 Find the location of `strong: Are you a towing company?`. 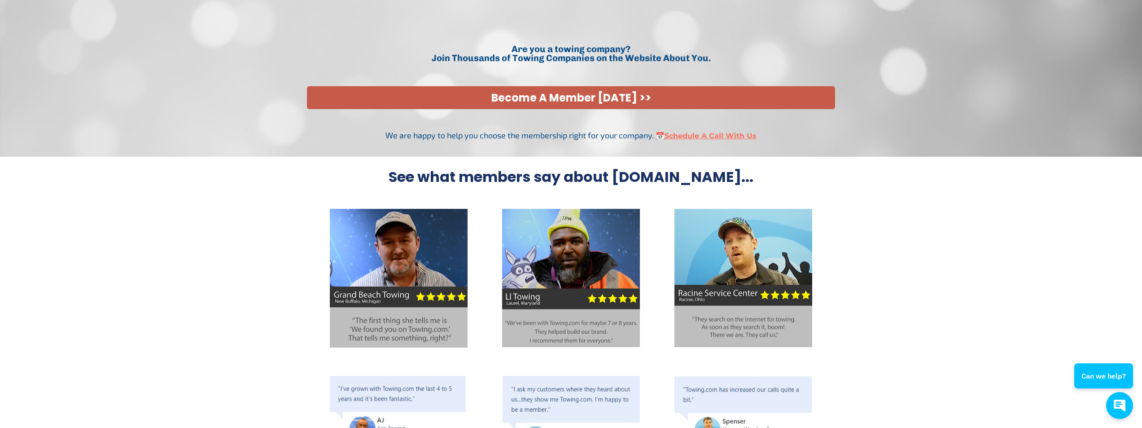

strong: Are you a towing company? is located at coordinates (571, 49).